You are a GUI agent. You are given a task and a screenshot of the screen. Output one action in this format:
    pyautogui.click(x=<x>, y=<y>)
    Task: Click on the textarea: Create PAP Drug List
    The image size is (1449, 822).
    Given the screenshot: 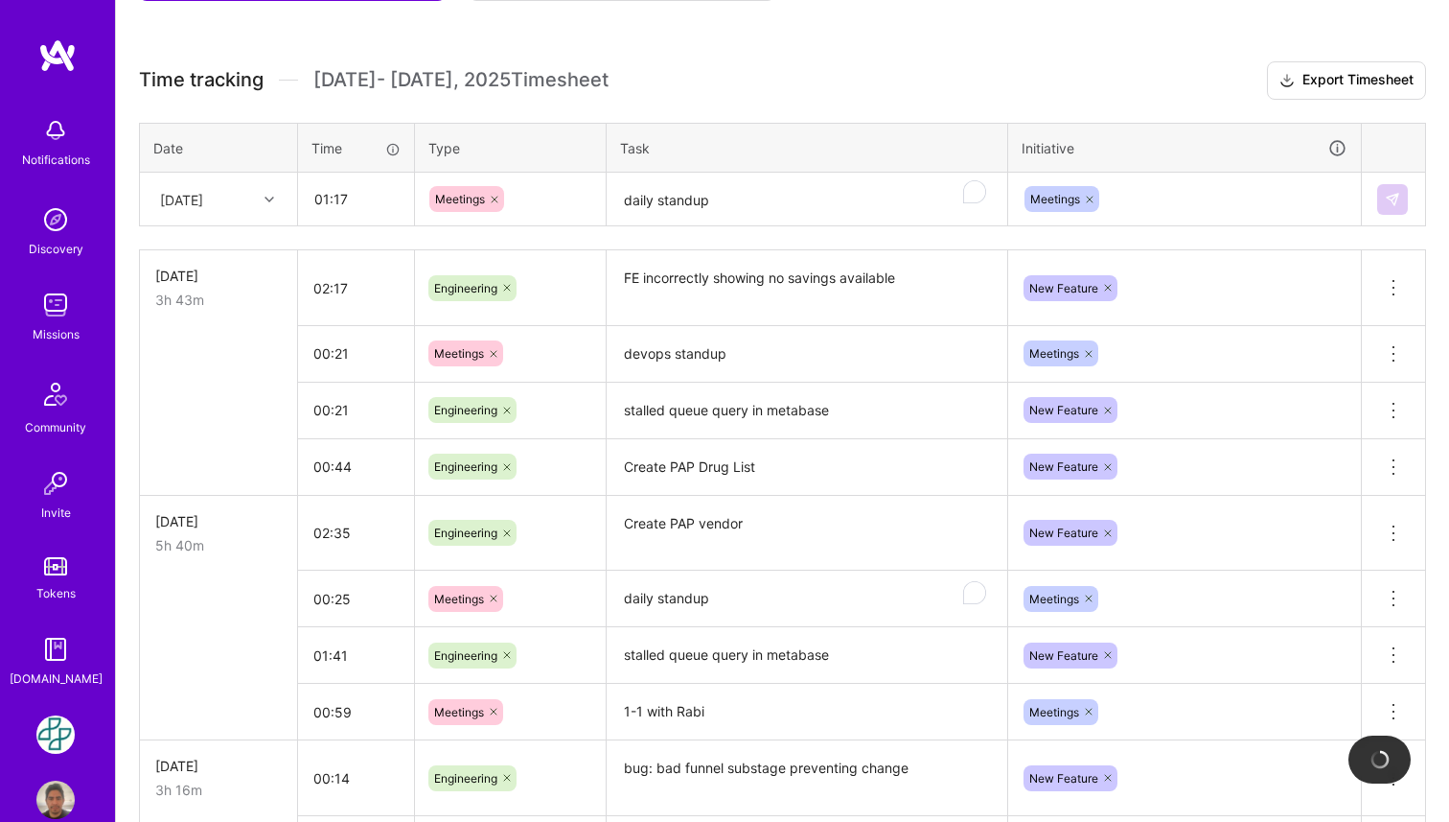 What is the action you would take?
    pyautogui.click(x=807, y=467)
    